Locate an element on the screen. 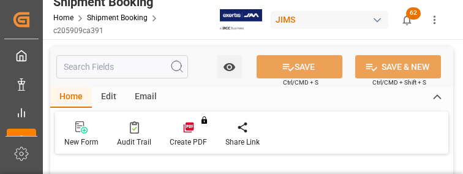 The image size is (463, 174). a: Home is located at coordinates (63, 18).